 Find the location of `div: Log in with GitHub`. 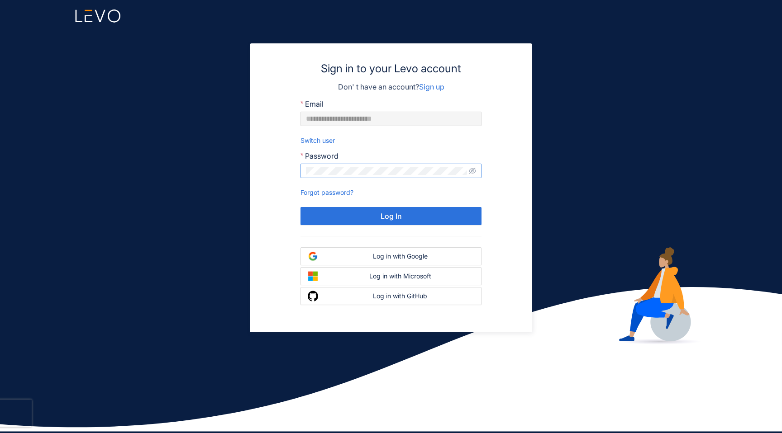

div: Log in with GitHub is located at coordinates (400, 296).